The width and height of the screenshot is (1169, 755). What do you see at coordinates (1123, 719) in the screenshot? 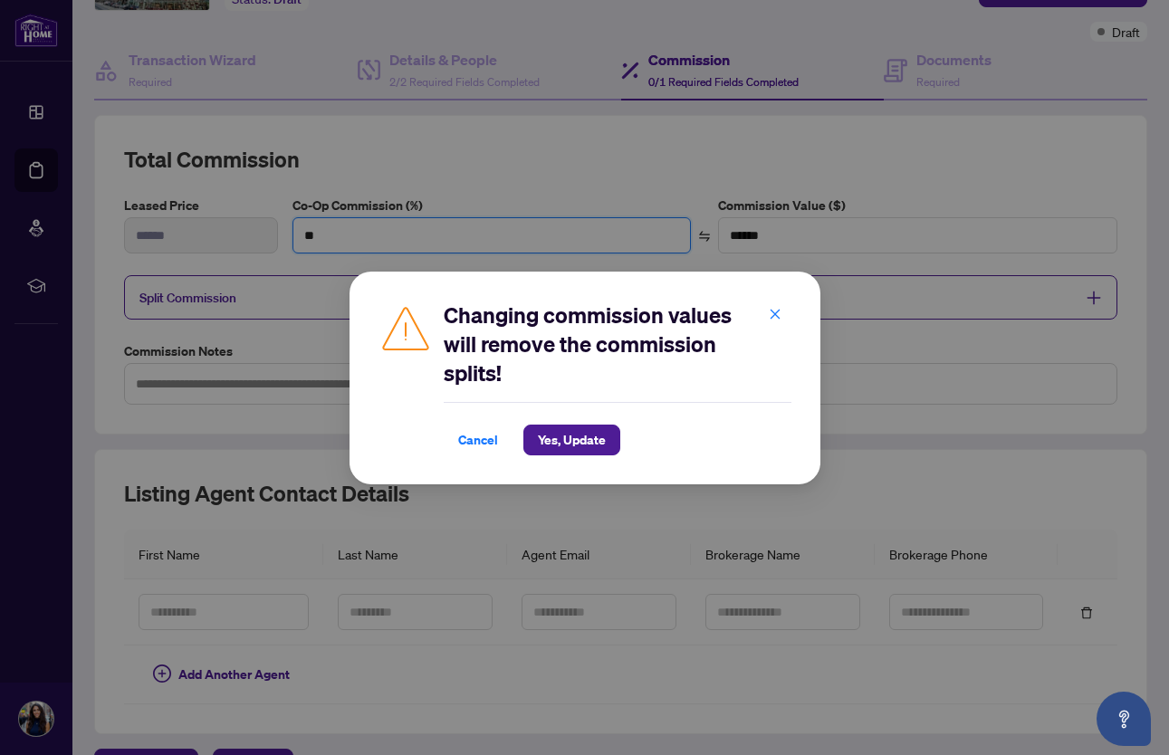
I see `button: Open asap` at bounding box center [1123, 719].